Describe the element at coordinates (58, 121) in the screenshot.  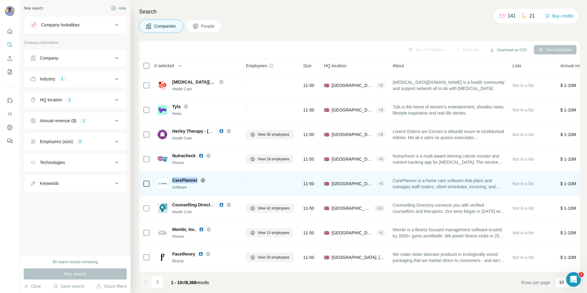
I see `div: Annual revenue ($)` at that location.